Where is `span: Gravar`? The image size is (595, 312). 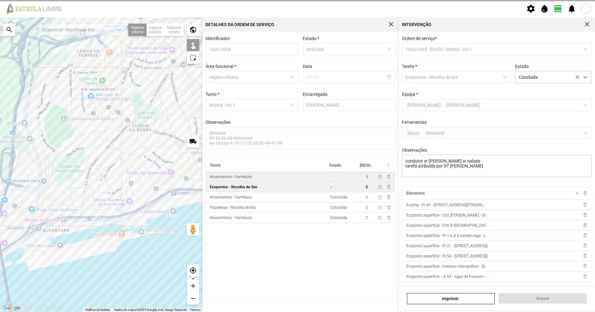
span: Gravar is located at coordinates (543, 298).